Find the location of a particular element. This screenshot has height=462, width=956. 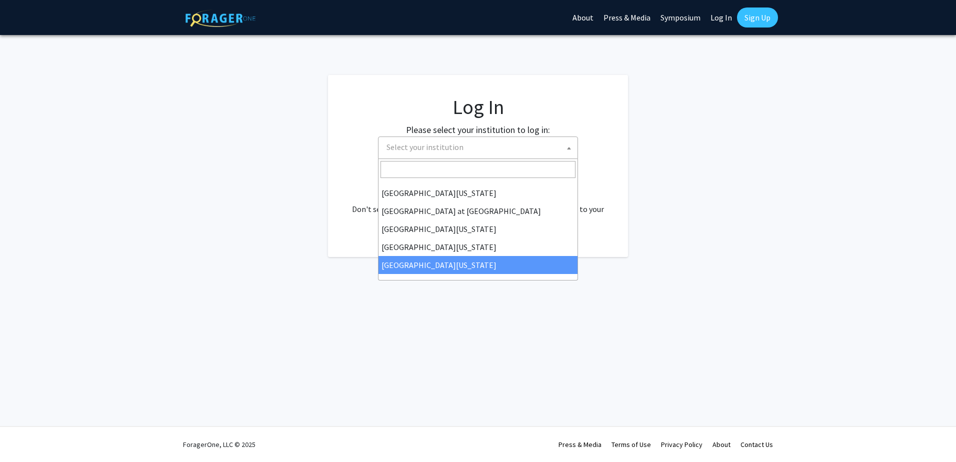

a: Press & Media is located at coordinates (580, 444).